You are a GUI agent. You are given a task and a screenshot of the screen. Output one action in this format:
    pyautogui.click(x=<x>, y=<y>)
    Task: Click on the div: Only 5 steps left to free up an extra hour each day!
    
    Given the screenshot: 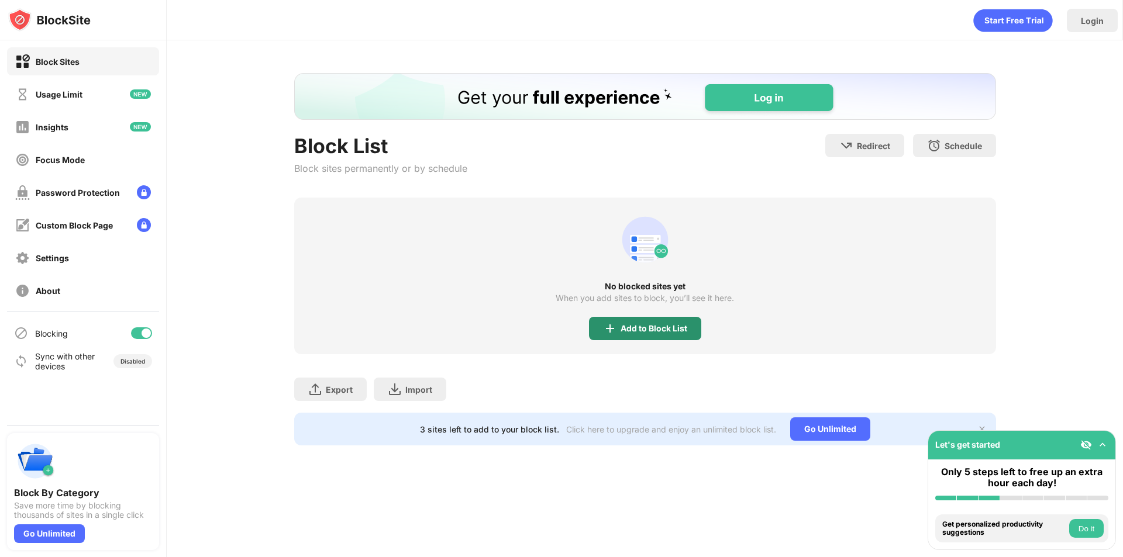 What is the action you would take?
    pyautogui.click(x=1022, y=478)
    